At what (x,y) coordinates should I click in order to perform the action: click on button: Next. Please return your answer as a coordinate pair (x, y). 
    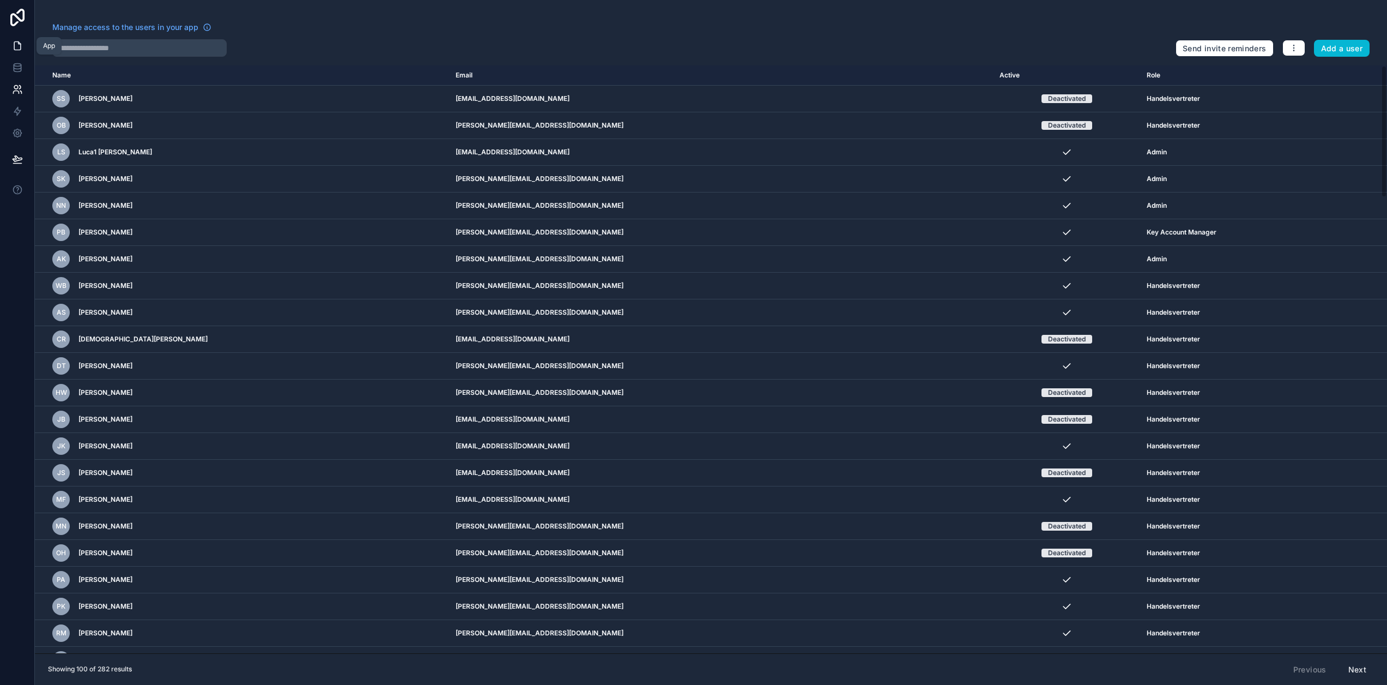
    Looking at the image, I should click on (1357, 669).